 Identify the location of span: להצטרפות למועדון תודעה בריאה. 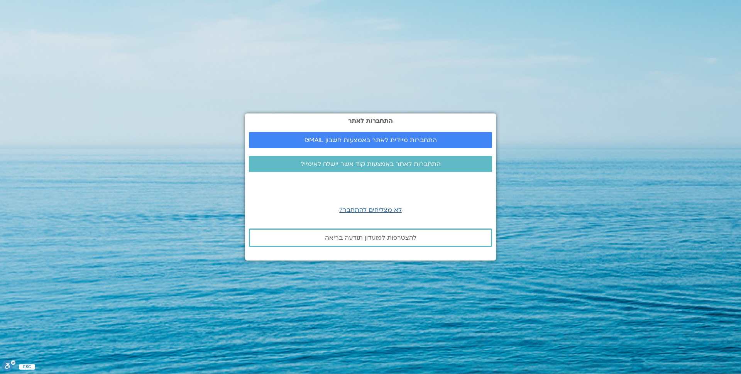
(370, 238).